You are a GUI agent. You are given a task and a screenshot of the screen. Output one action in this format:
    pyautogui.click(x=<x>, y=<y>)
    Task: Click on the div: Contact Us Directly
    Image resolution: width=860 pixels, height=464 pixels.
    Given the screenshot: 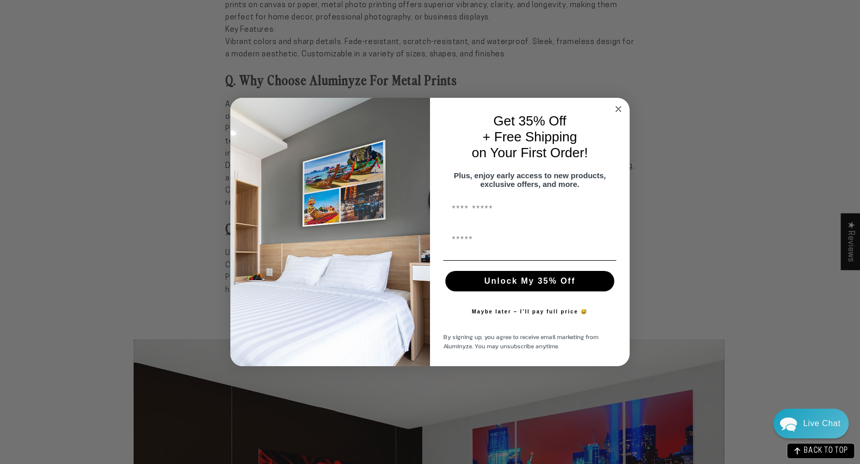 What is the action you would take?
    pyautogui.click(x=821, y=423)
    